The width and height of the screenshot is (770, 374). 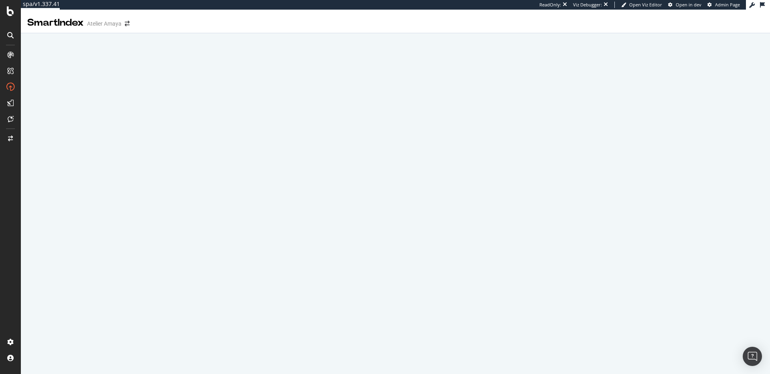 What do you see at coordinates (104, 24) in the screenshot?
I see `div: Atelier Amaya` at bounding box center [104, 24].